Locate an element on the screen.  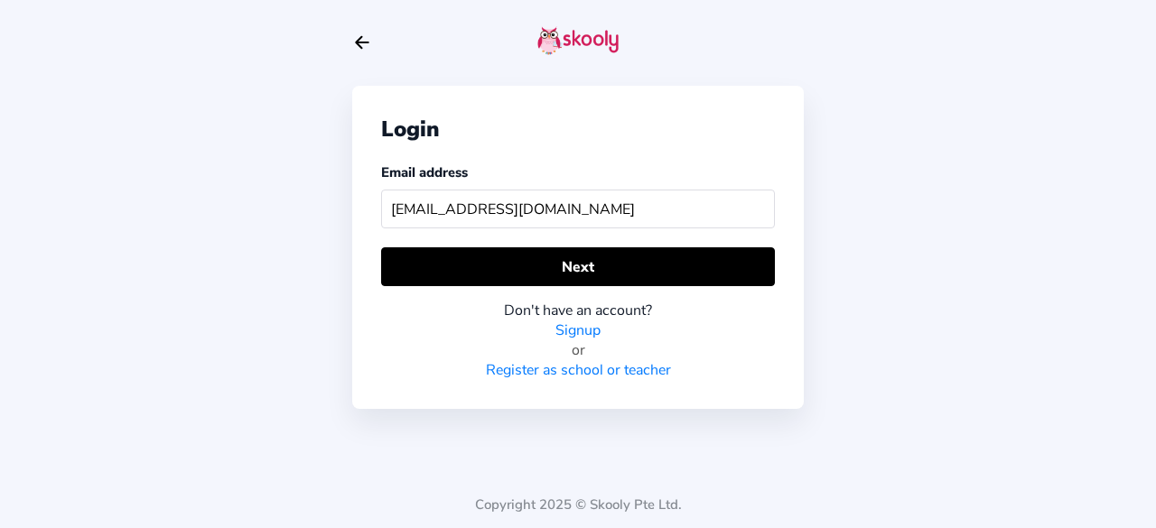
img: skooly-logo.png is located at coordinates (578, 41).